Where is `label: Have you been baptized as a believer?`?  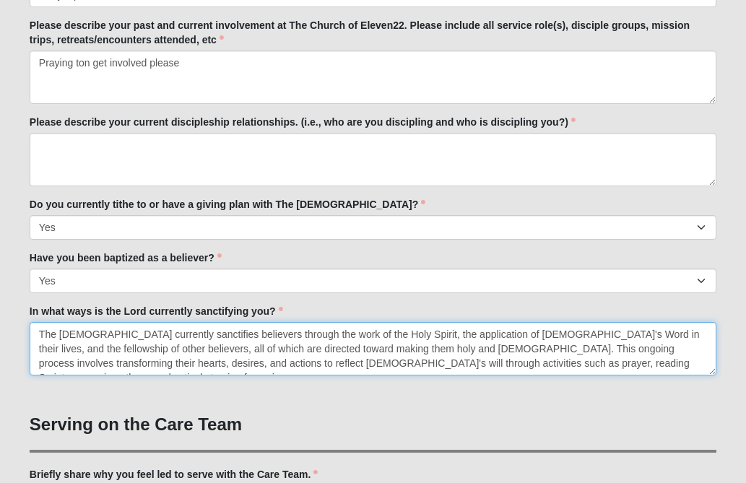 label: Have you been baptized as a believer? is located at coordinates (126, 258).